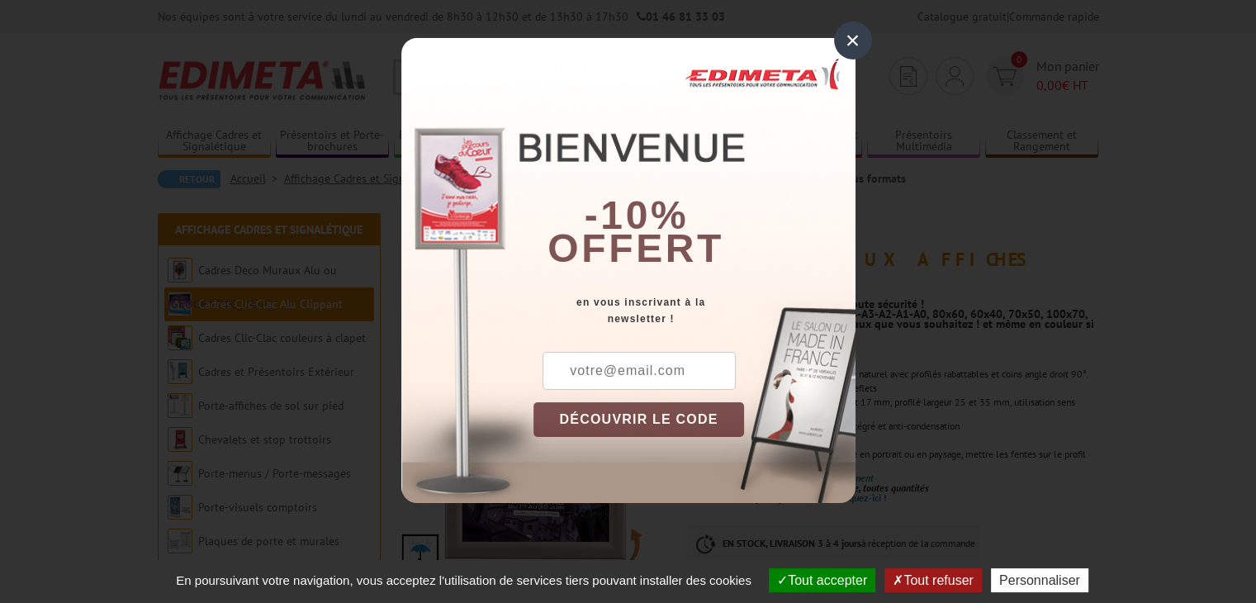  I want to click on button: DÉCOUVRIR LE CODE, so click(639, 420).